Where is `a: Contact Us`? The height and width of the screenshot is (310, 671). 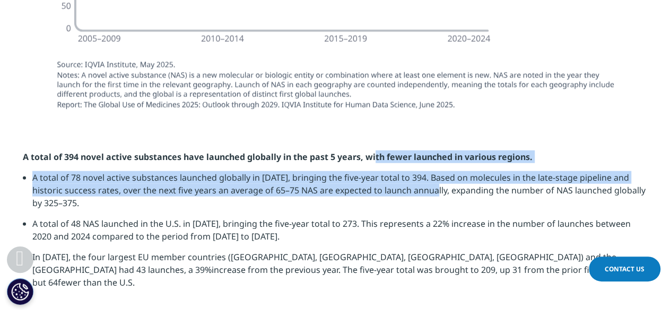
a: Contact Us is located at coordinates (624, 269).